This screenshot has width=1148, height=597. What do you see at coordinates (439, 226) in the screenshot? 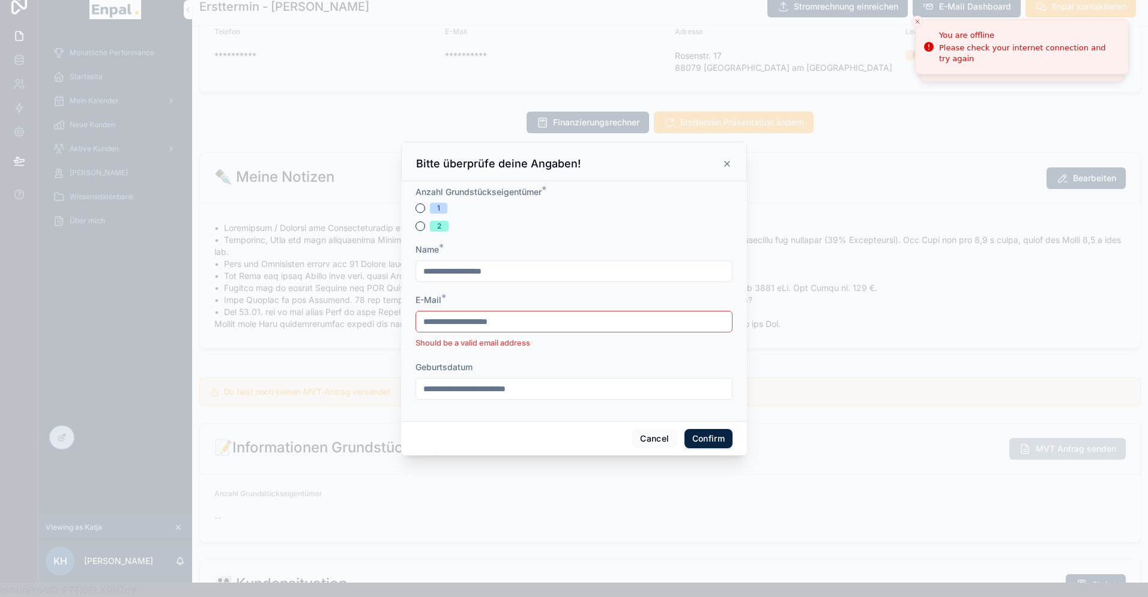
I see `div: 2` at bounding box center [439, 226].